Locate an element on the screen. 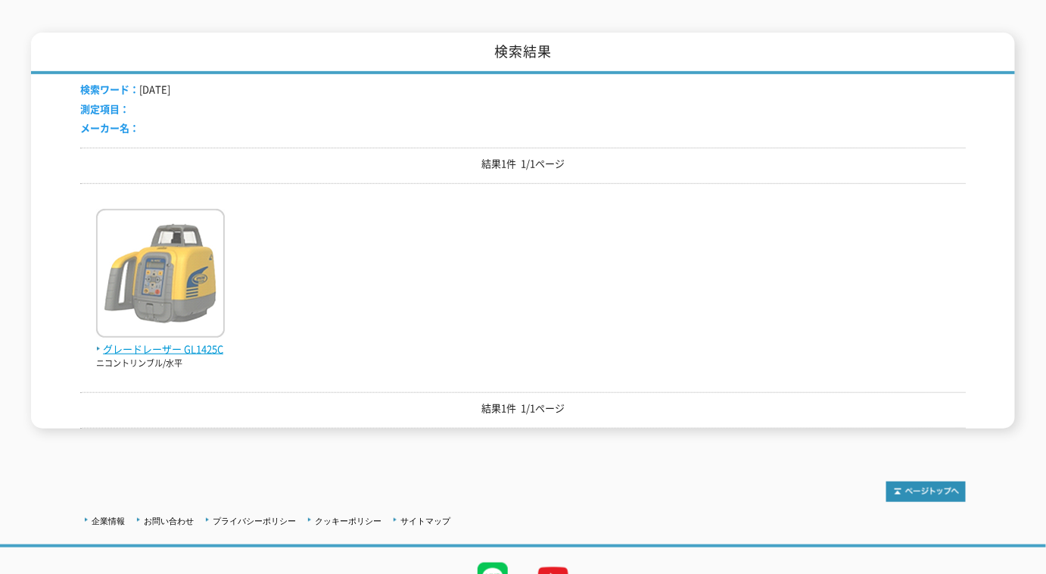 Image resolution: width=1046 pixels, height=574 pixels. img: トップページへ is located at coordinates (926, 491).